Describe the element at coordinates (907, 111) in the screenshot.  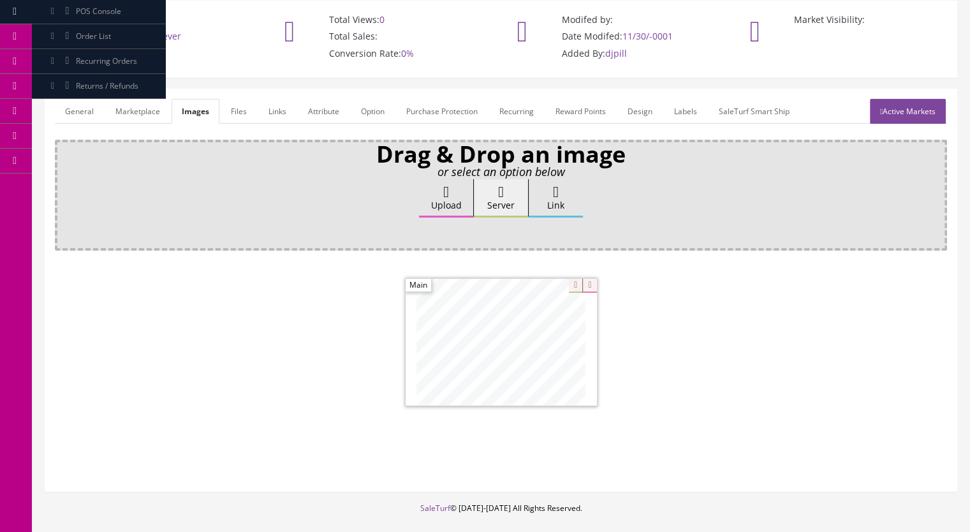
I see `a: Active Markets` at that location.